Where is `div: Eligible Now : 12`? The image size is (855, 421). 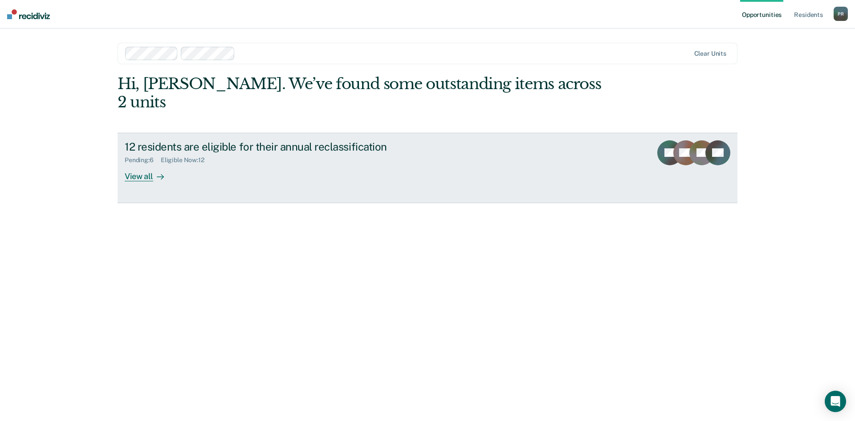 div: Eligible Now : 12 is located at coordinates (186, 160).